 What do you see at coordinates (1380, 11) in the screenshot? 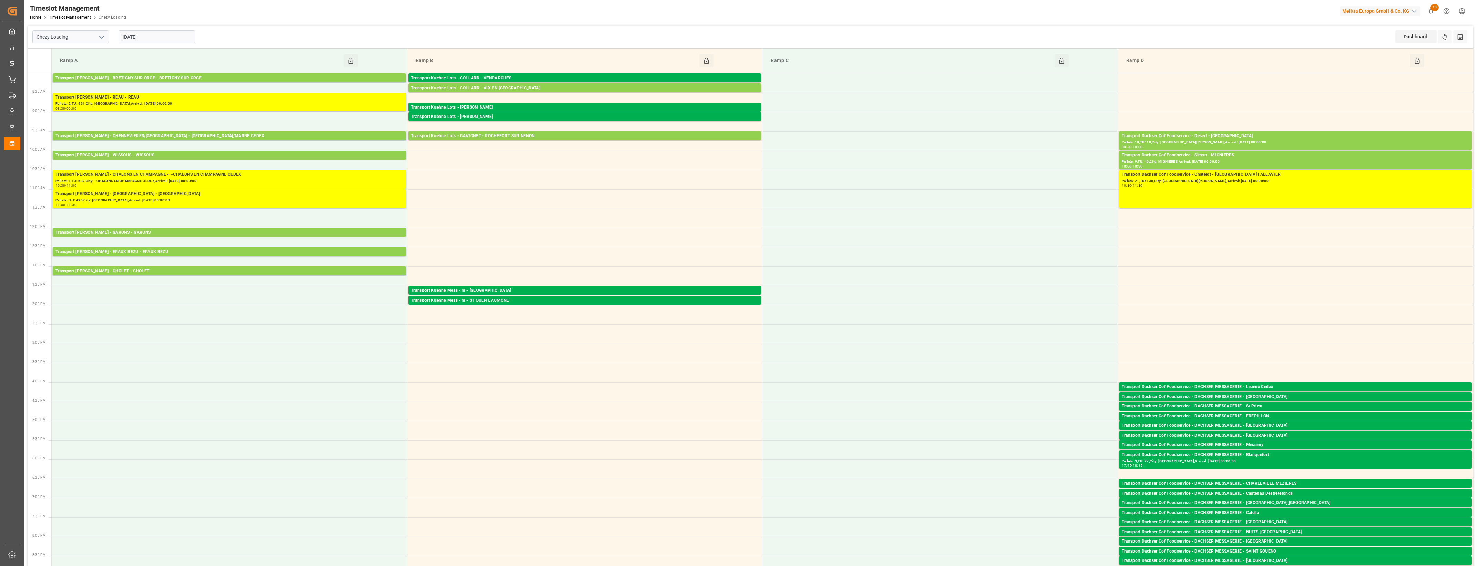
I see `div: Melitta Europa GmbH & Co. KG` at bounding box center [1380, 11].